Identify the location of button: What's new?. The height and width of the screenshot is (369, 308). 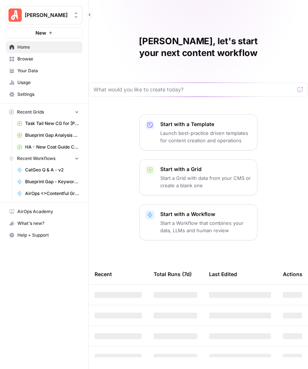
(44, 223).